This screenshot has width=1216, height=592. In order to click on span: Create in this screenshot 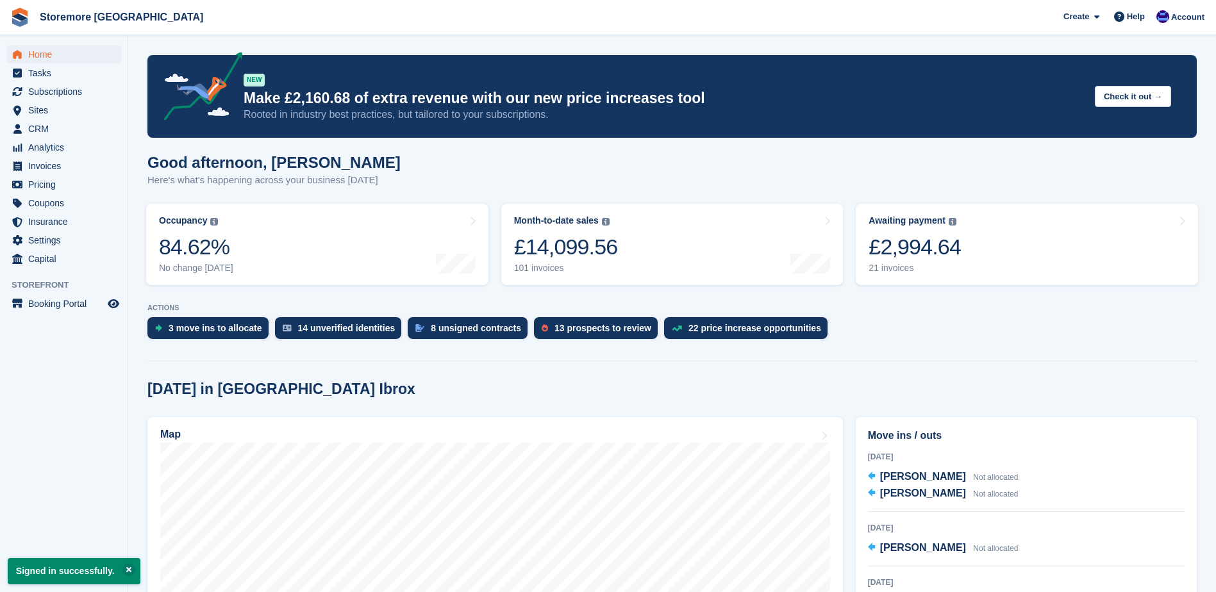, I will do `click(1076, 17)`.